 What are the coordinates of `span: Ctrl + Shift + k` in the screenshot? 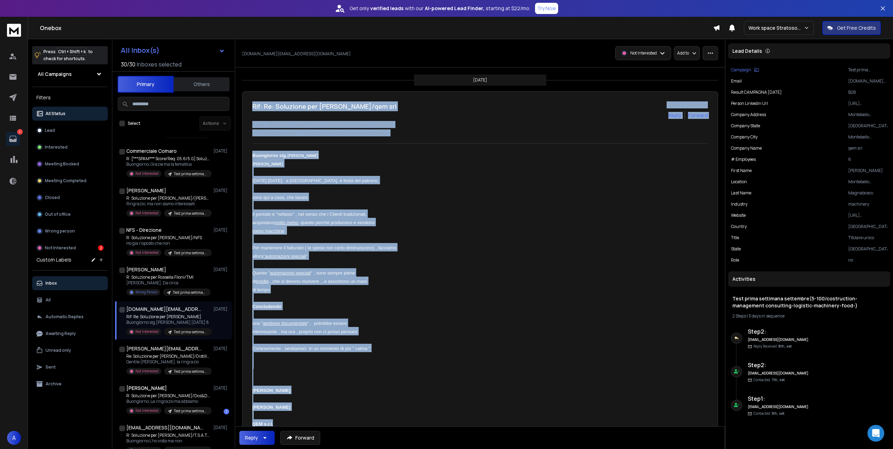 It's located at (72, 51).